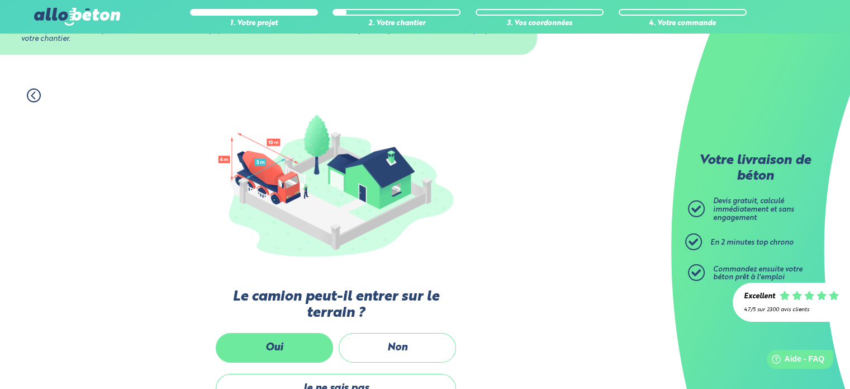 This screenshot has width=850, height=389. Describe the element at coordinates (397, 347) in the screenshot. I see `label: Non` at that location.